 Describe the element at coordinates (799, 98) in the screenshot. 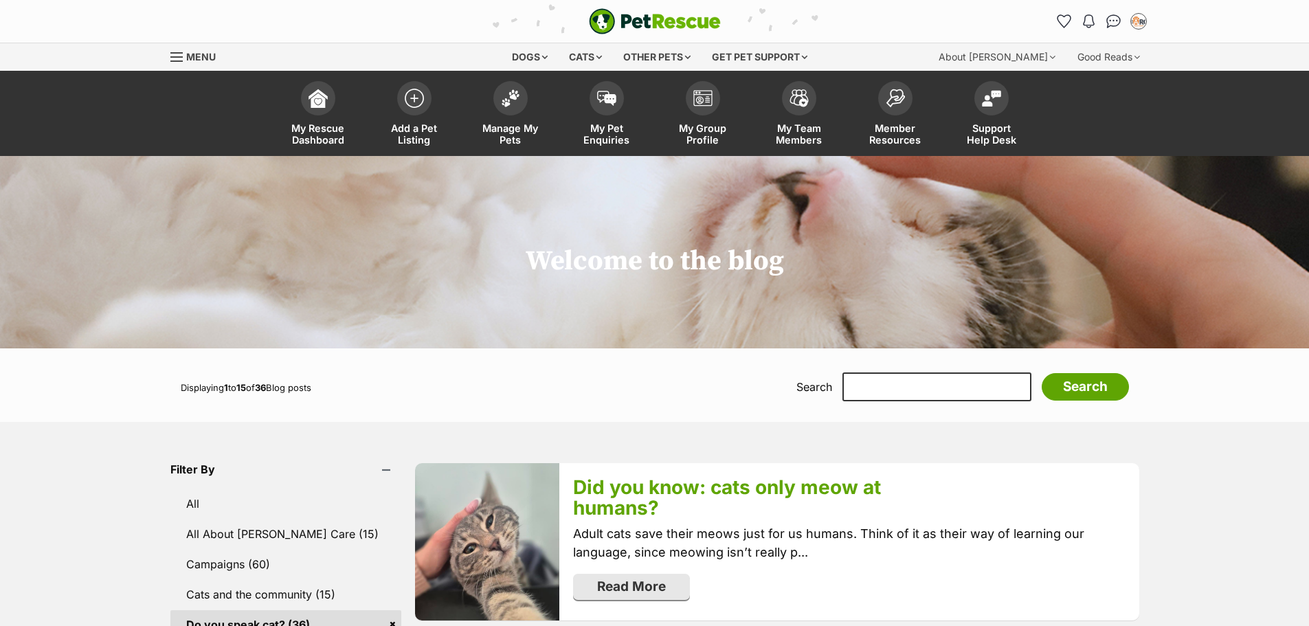

I see `img: team-members-icon-5396bd8760b3fe7c0b43da4ab00e1e3bb1a5d9ba89233759b79545d2d3fc5d0d.svg` at that location.